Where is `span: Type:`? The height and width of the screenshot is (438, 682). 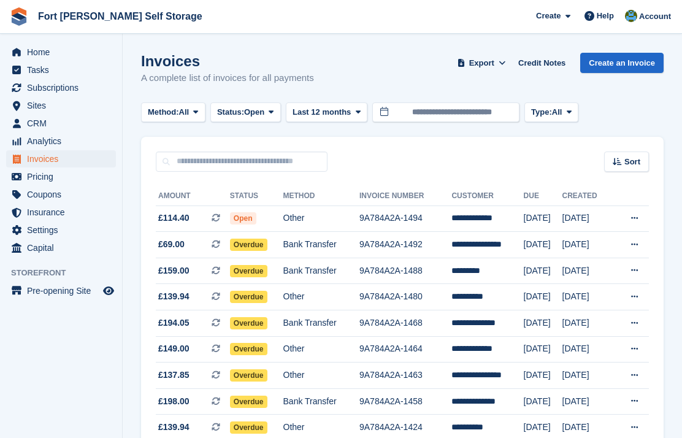 span: Type: is located at coordinates (542, 112).